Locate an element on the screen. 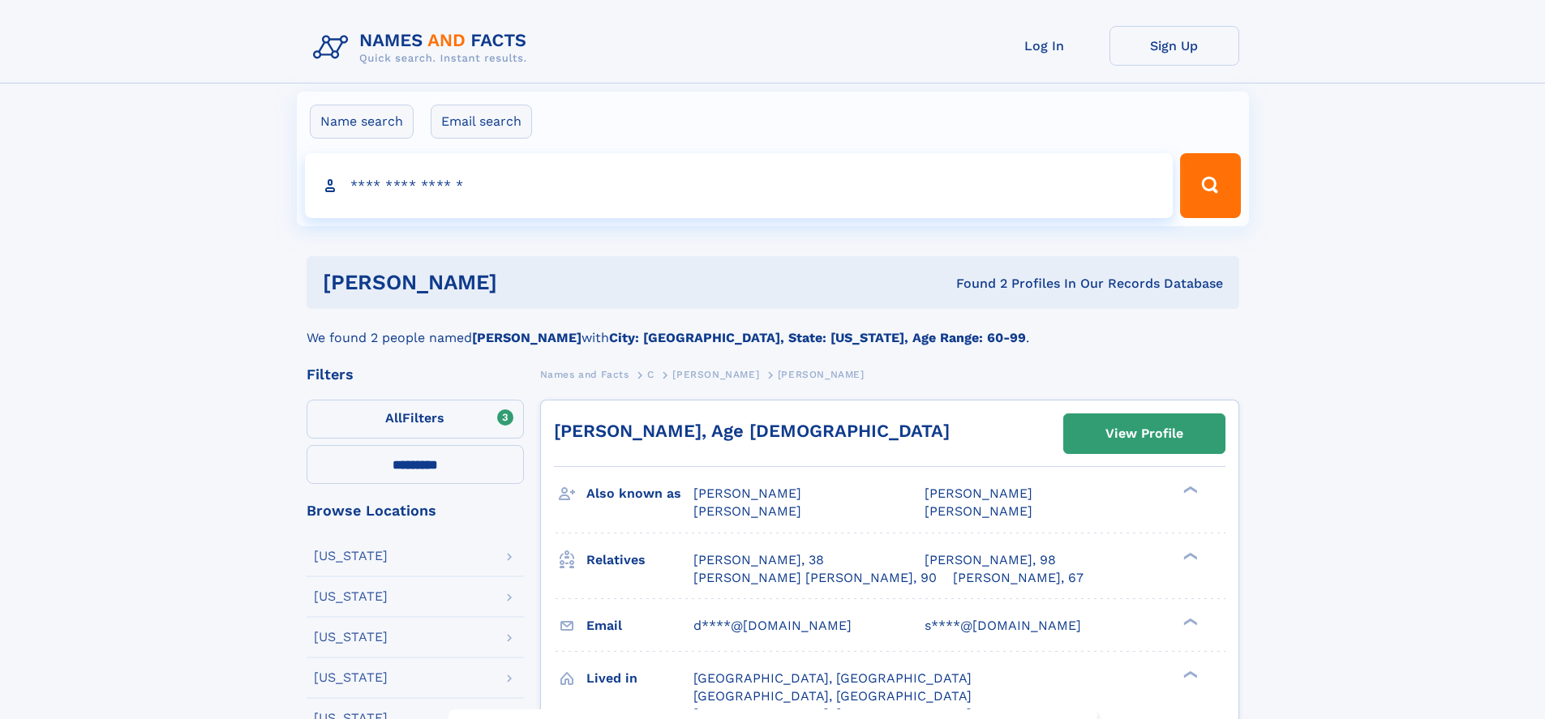 The width and height of the screenshot is (1545, 719). h3: Relatives is located at coordinates (640, 560).